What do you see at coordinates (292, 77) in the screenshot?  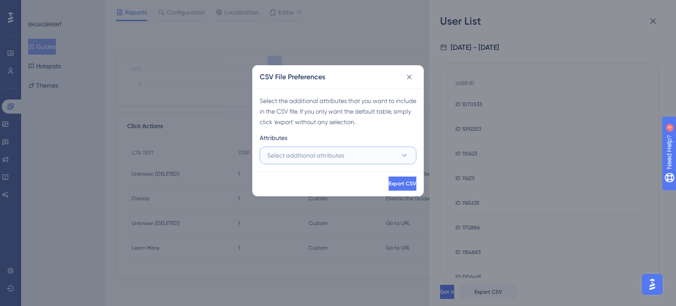 I see `h2: CSV File Preferences` at bounding box center [292, 77].